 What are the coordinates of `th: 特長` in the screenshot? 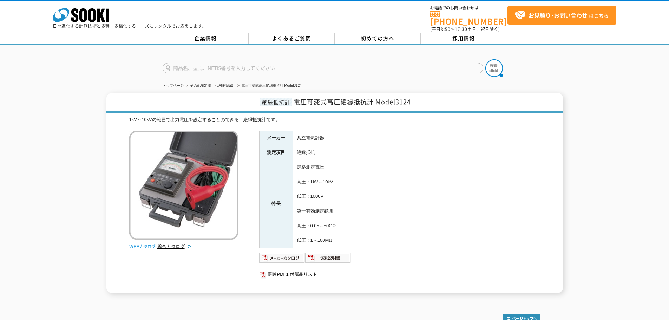 It's located at (276, 204).